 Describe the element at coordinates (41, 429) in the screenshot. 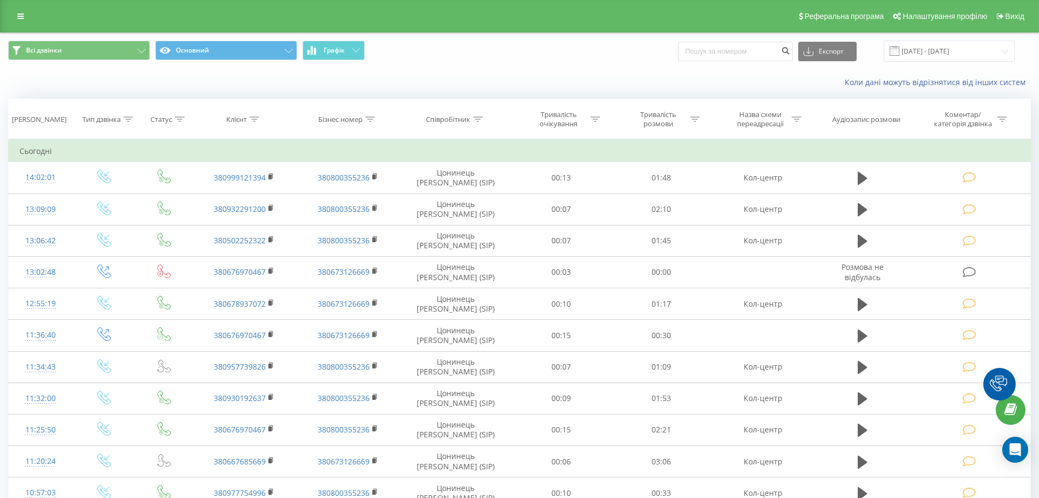

I see `div: 11:25:50` at that location.